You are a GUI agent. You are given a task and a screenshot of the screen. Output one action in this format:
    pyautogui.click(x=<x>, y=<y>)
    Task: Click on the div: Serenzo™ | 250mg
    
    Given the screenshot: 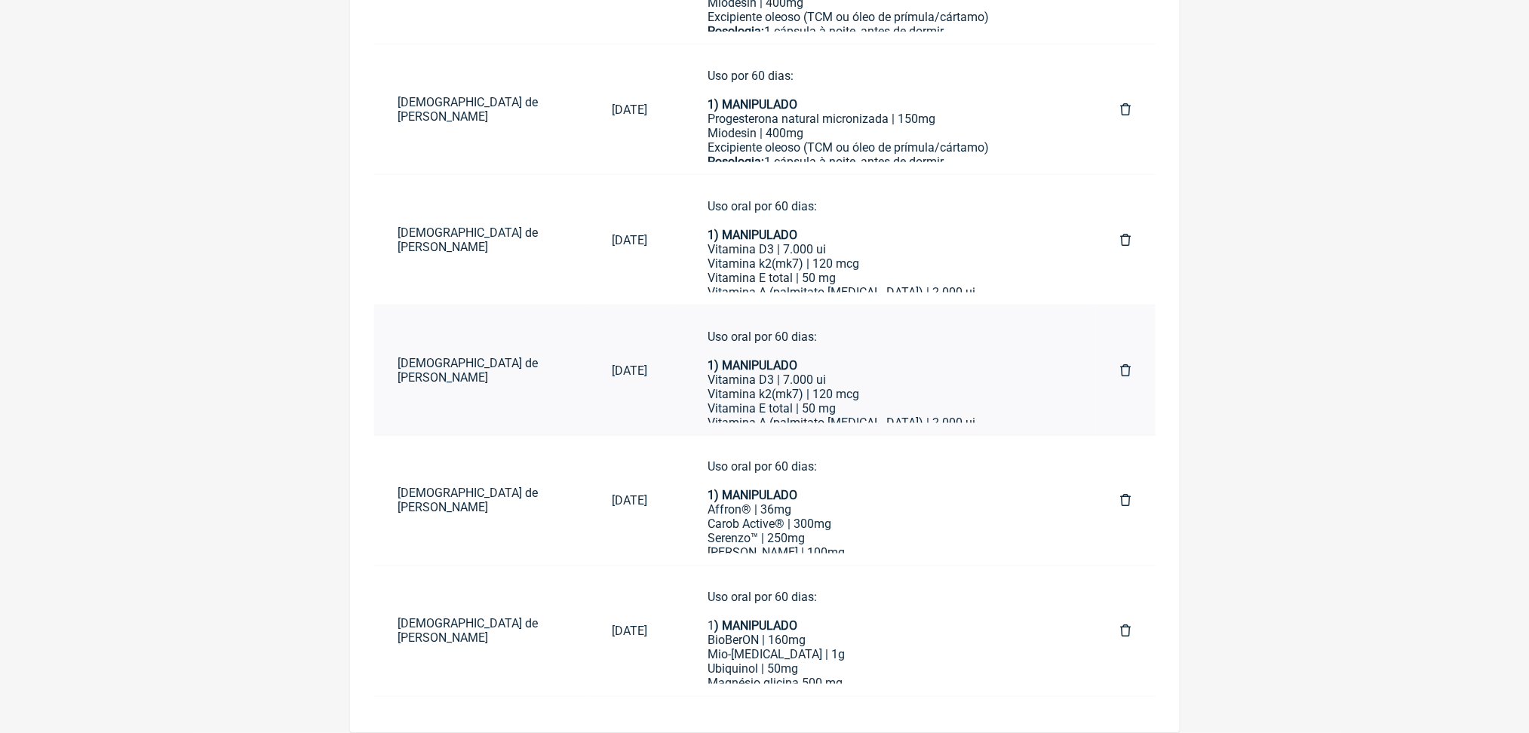 What is the action you would take?
    pyautogui.click(x=883, y=538)
    